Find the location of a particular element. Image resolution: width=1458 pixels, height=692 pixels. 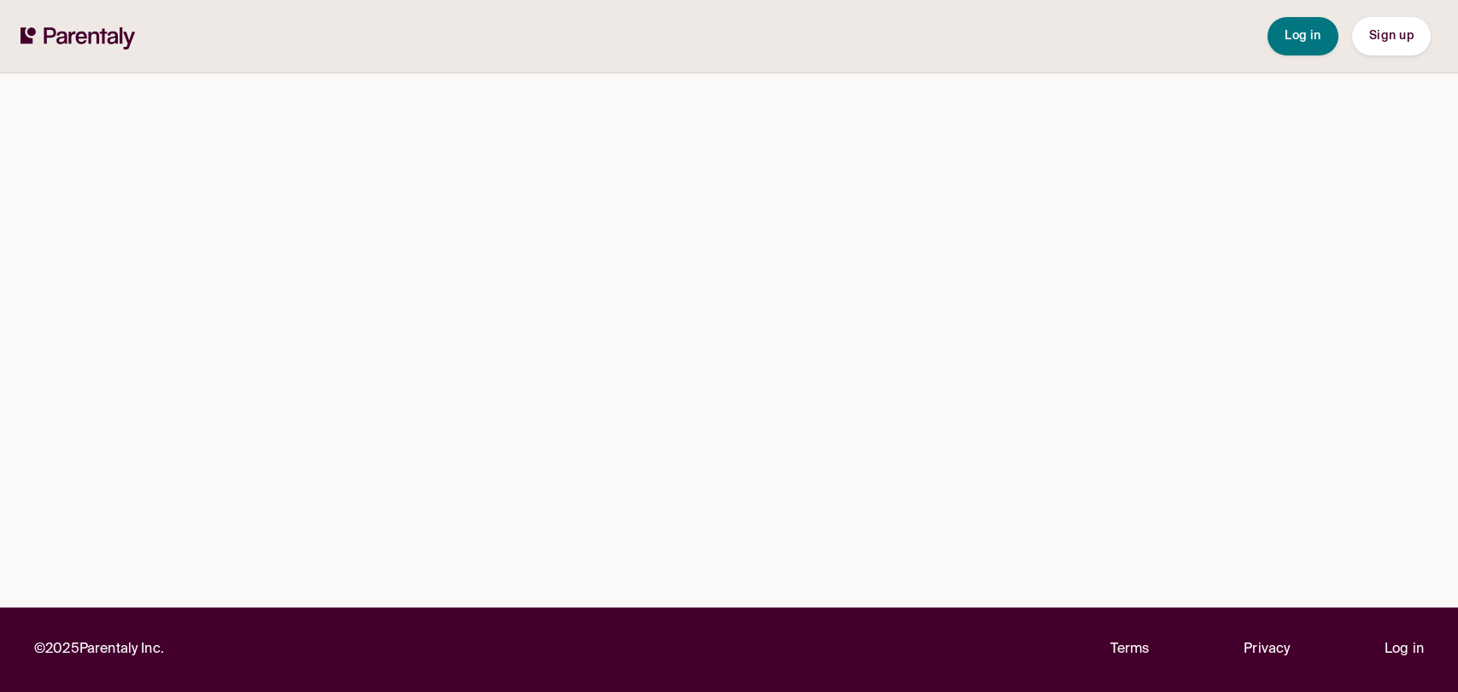

button: Sign up is located at coordinates (1391, 36).